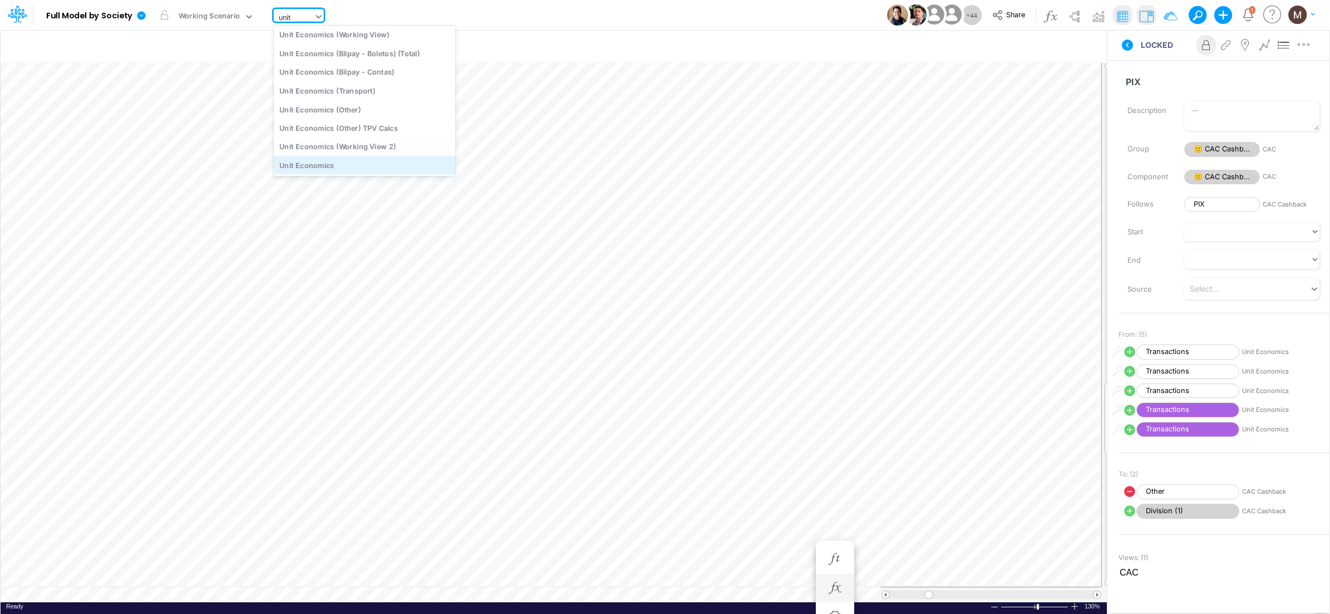 The image size is (1330, 614). What do you see at coordinates (1093, 606) in the screenshot?
I see `span: 130%` at bounding box center [1093, 606].